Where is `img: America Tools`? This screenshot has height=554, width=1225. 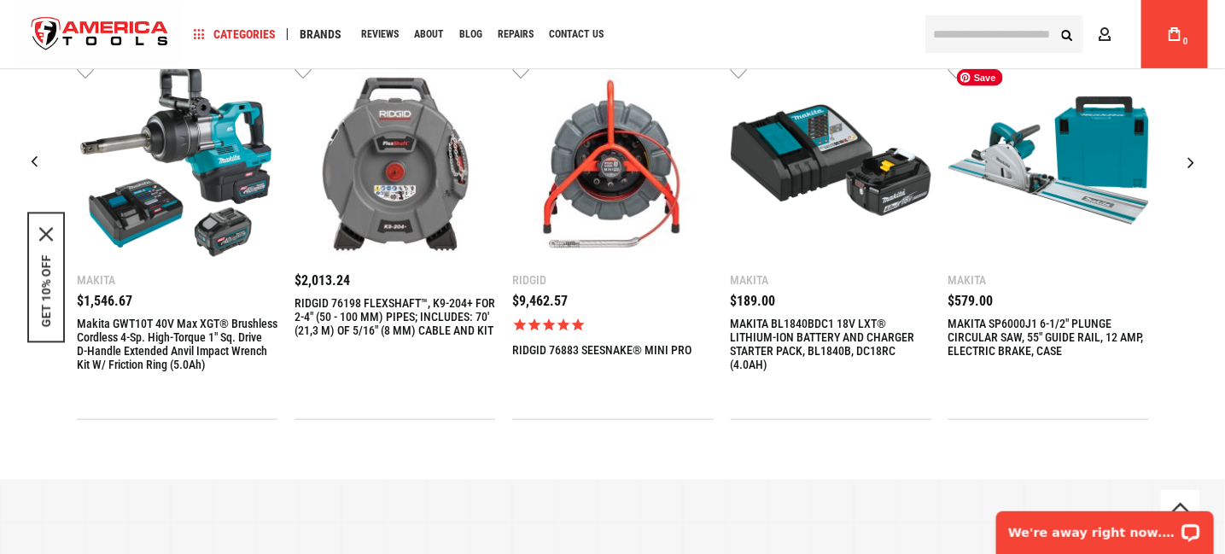 img: America Tools is located at coordinates (100, 34).